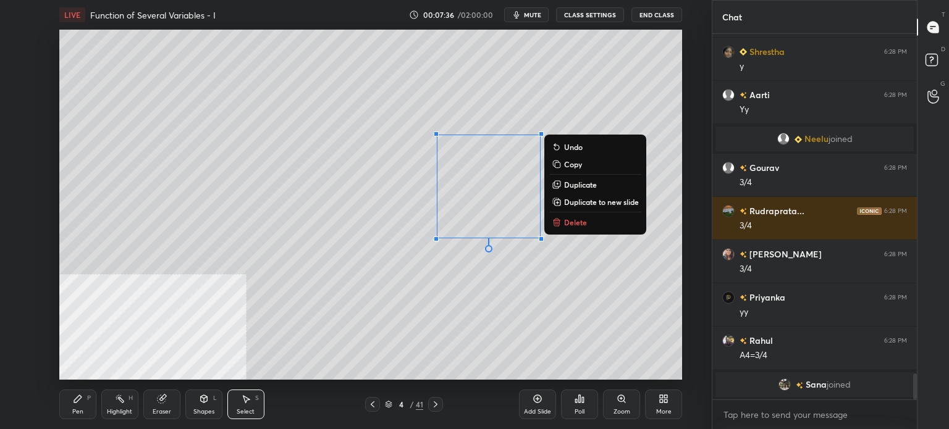  I want to click on button: End Class, so click(657, 15).